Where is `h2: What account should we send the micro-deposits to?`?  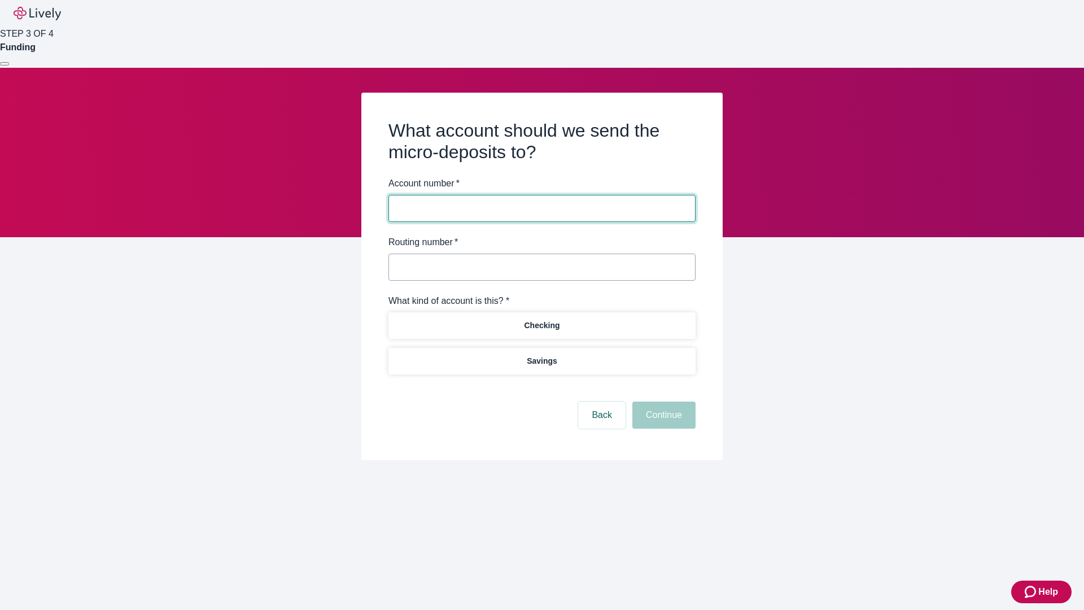 h2: What account should we send the micro-deposits to? is located at coordinates (542, 141).